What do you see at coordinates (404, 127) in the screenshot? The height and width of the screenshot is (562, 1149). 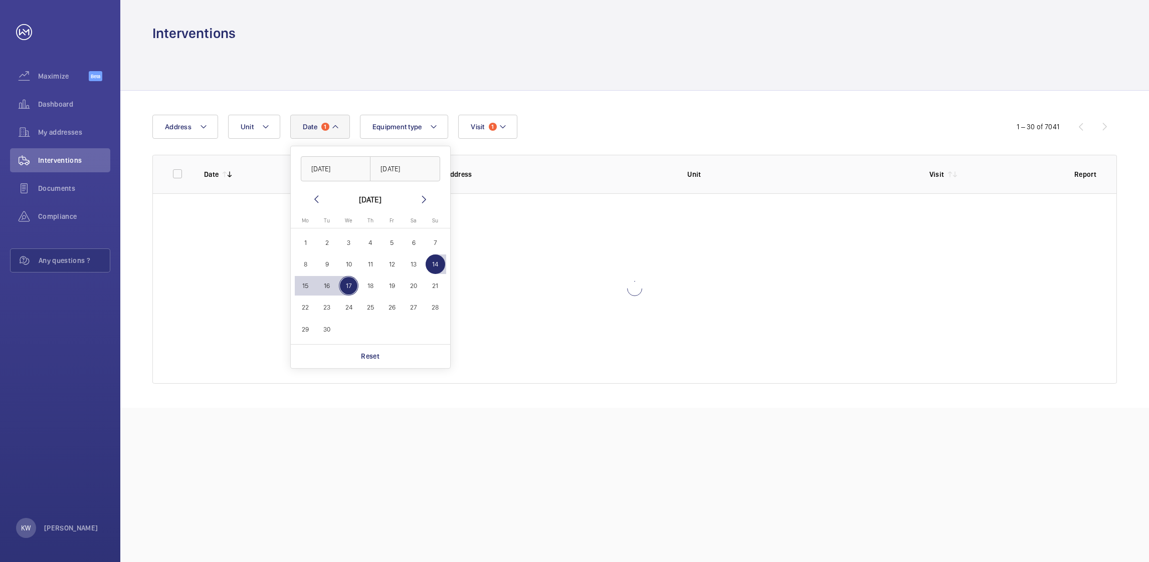 I see `button: Equipment type` at bounding box center [404, 127].